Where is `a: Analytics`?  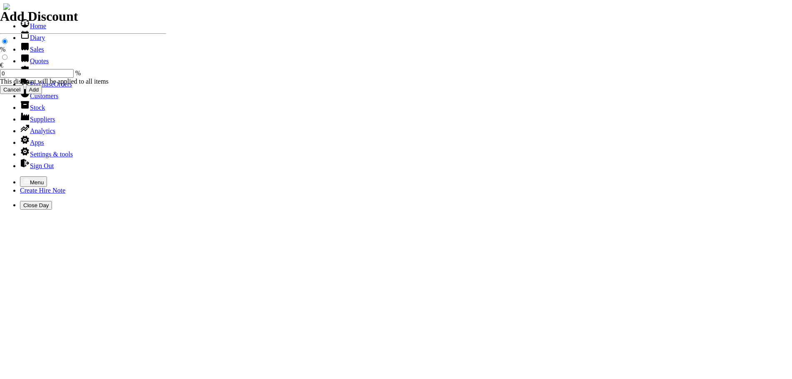
a: Analytics is located at coordinates (37, 131).